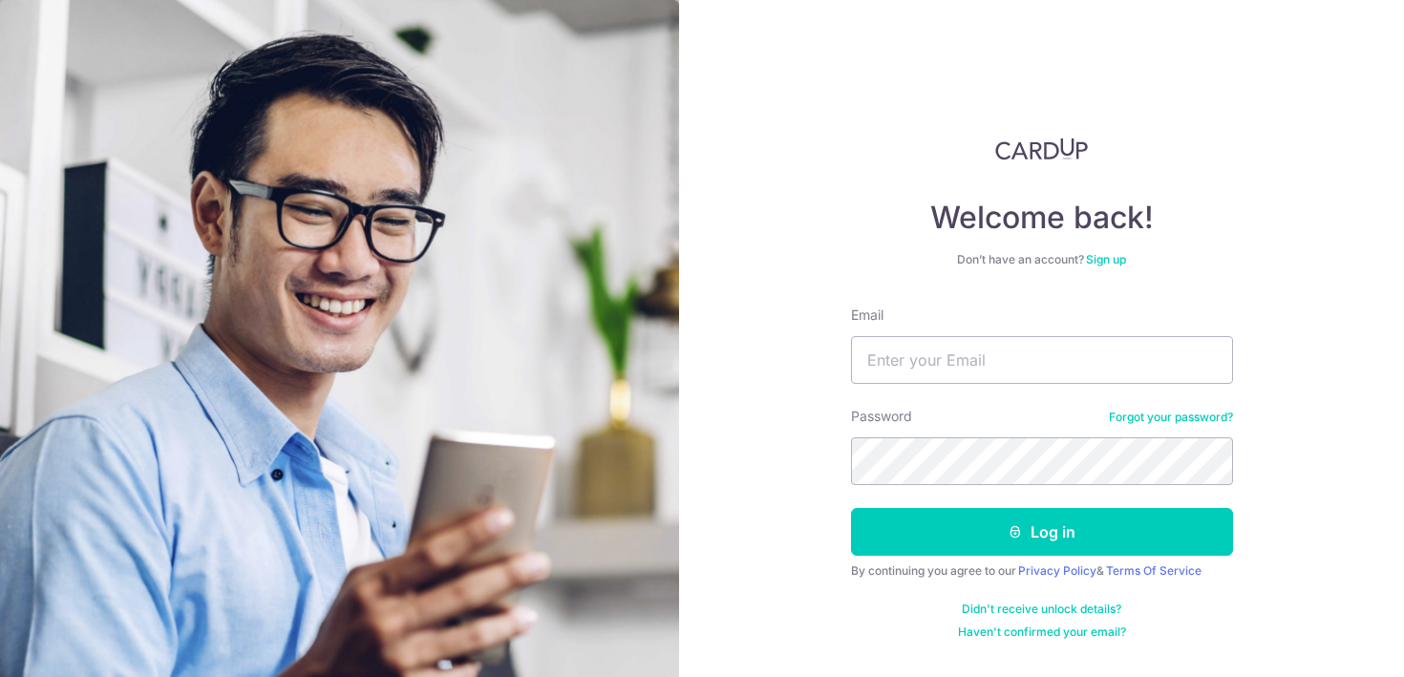 Image resolution: width=1404 pixels, height=677 pixels. Describe the element at coordinates (881, 416) in the screenshot. I see `label: Password` at that location.